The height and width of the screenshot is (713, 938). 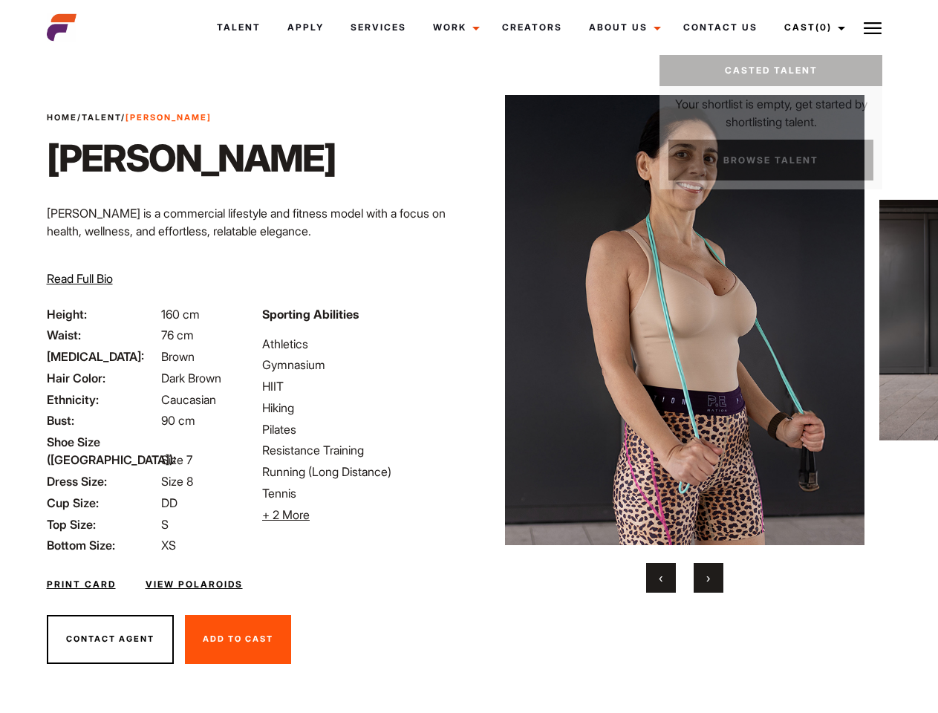 What do you see at coordinates (708, 578) in the screenshot?
I see `span: Next` at bounding box center [708, 578].